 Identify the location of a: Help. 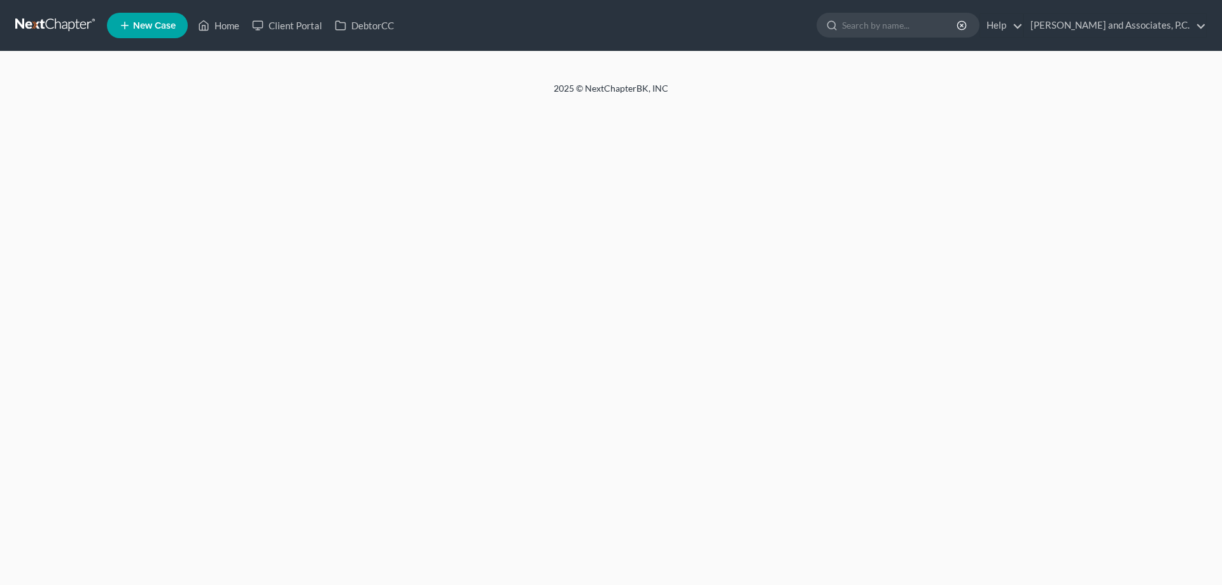
(1001, 25).